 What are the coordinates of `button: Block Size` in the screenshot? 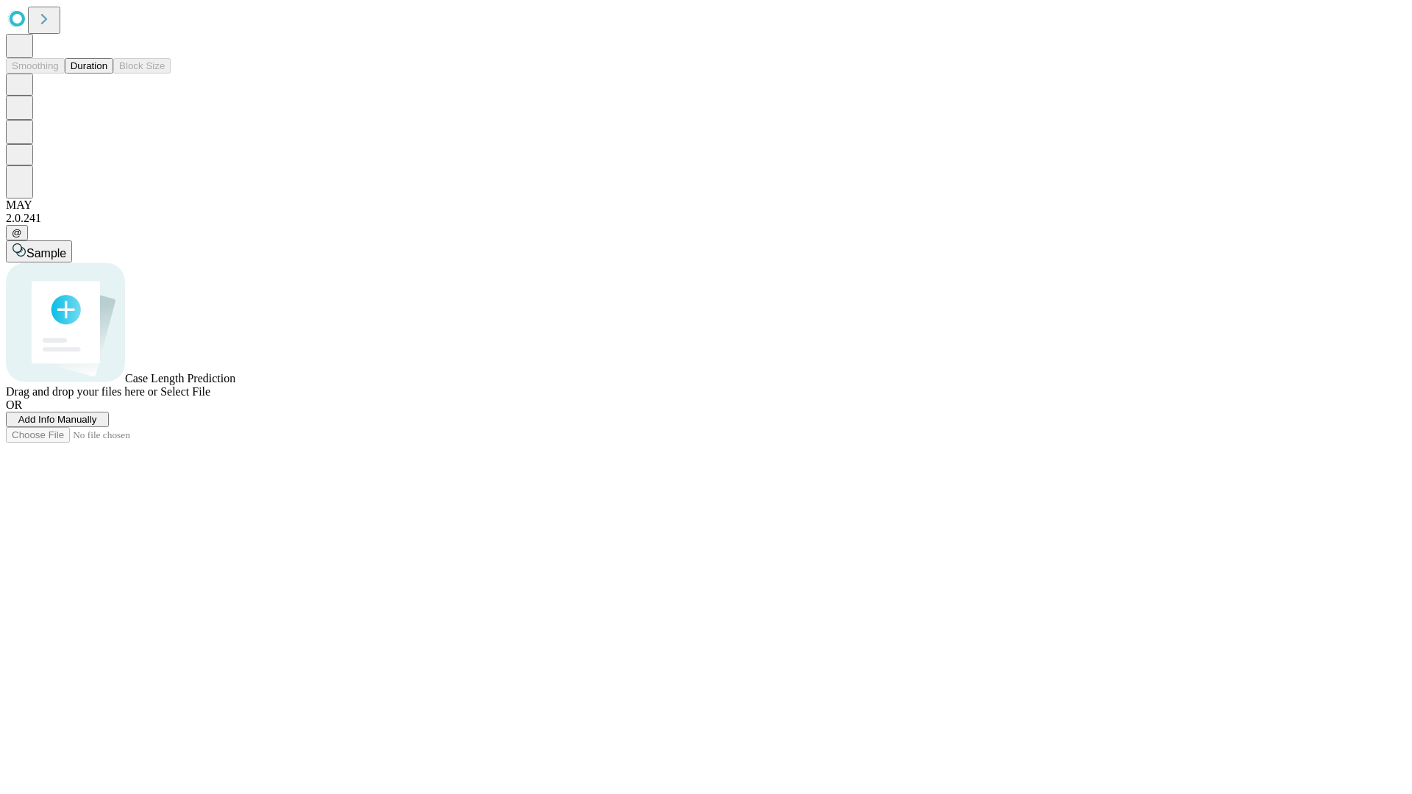 It's located at (142, 65).